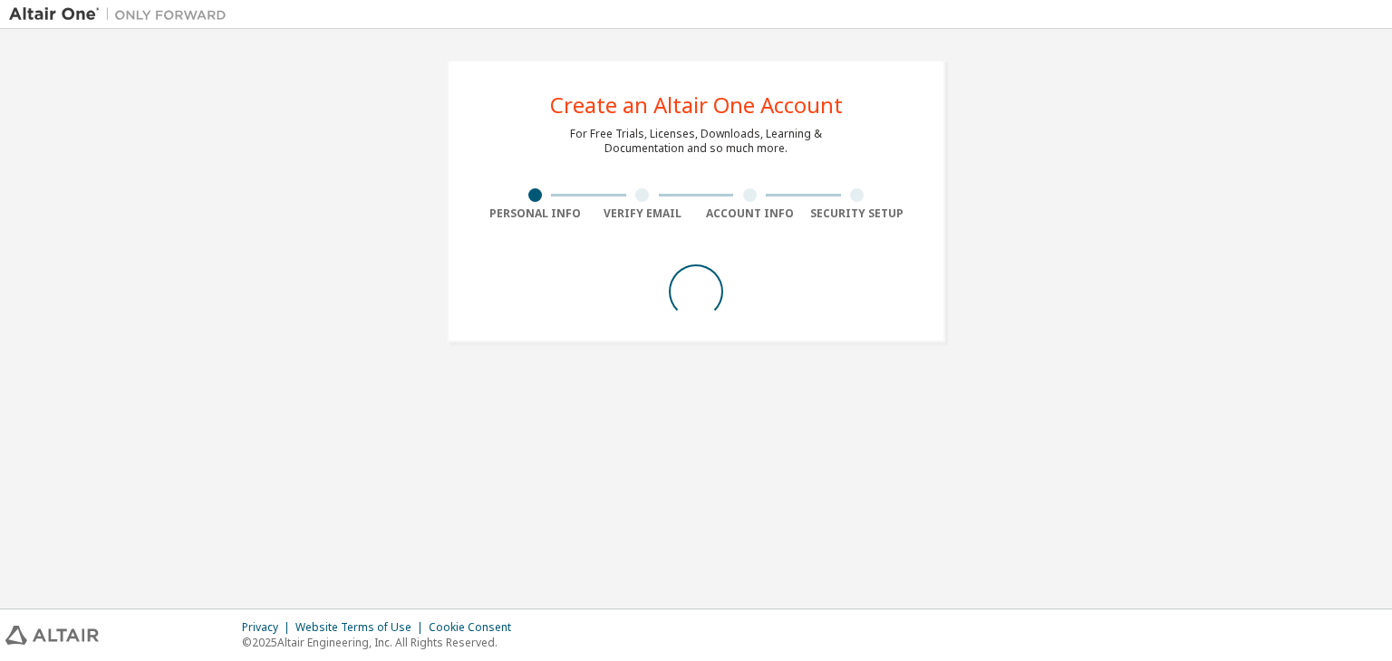 The image size is (1392, 661). I want to click on div: Personal Info, so click(535, 214).